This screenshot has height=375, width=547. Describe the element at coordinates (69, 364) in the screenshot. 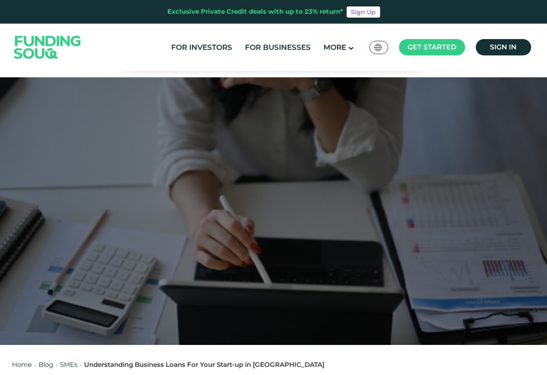

I see `a: SMEs` at that location.